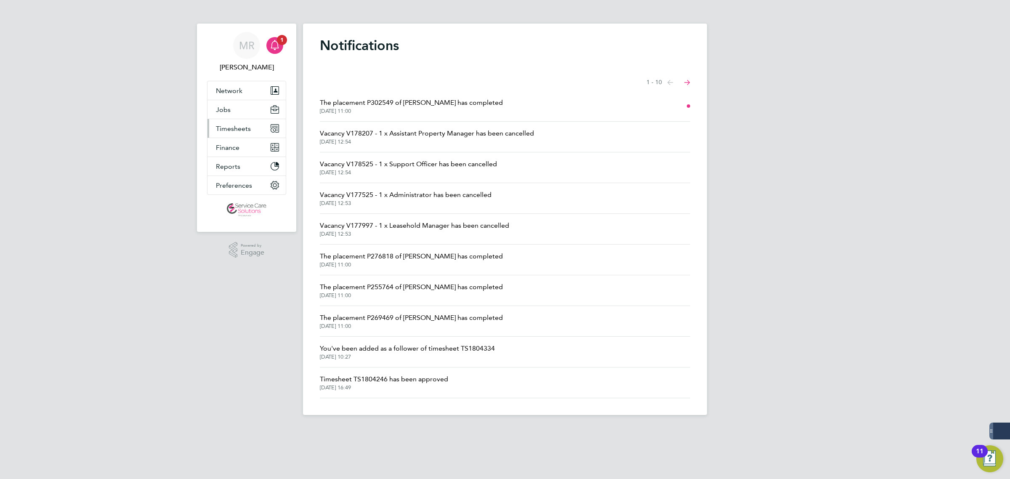 This screenshot has width=1010, height=479. Describe the element at coordinates (223, 109) in the screenshot. I see `span: Jobs` at that location.